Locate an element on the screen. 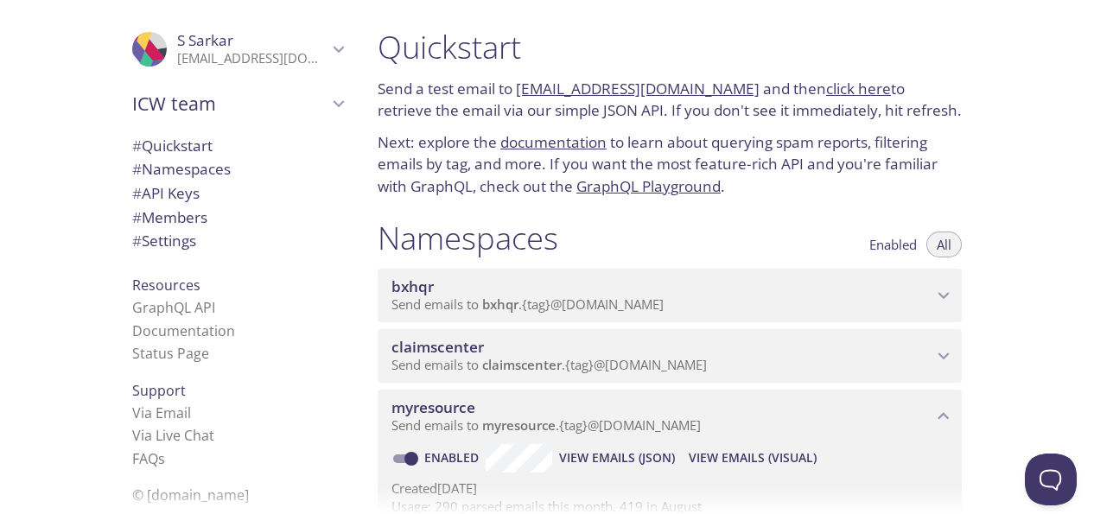 The width and height of the screenshot is (1094, 514). span: Members is located at coordinates (169, 217).